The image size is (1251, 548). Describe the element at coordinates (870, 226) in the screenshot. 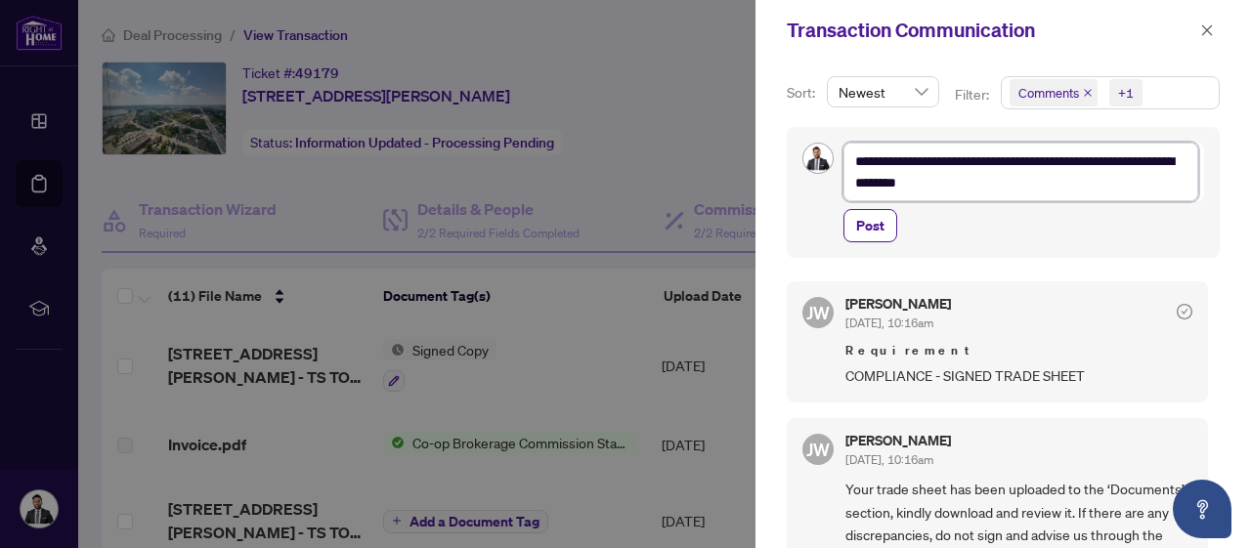

I see `button: Post` at that location.